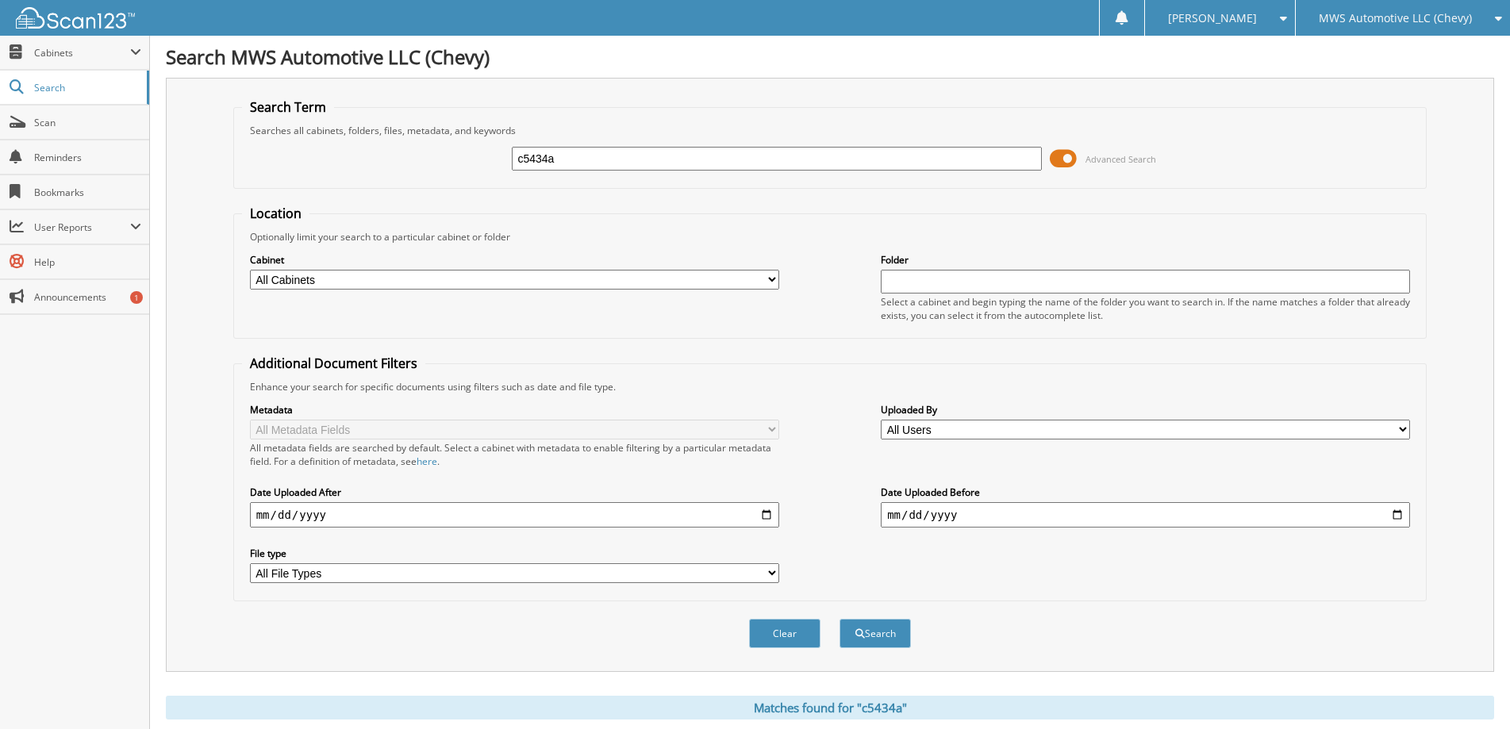 This screenshot has width=1510, height=729. I want to click on legend: Search Term, so click(288, 107).